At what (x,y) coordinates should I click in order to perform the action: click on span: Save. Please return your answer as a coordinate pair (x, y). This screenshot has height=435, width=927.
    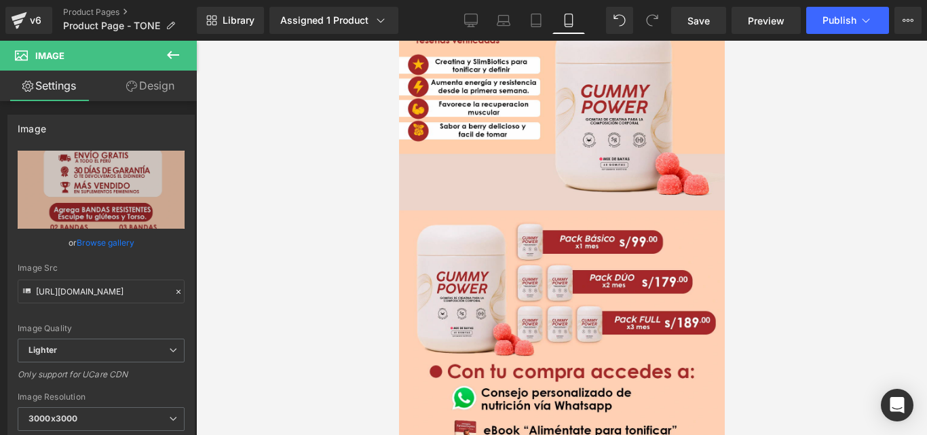
    Looking at the image, I should click on (698, 20).